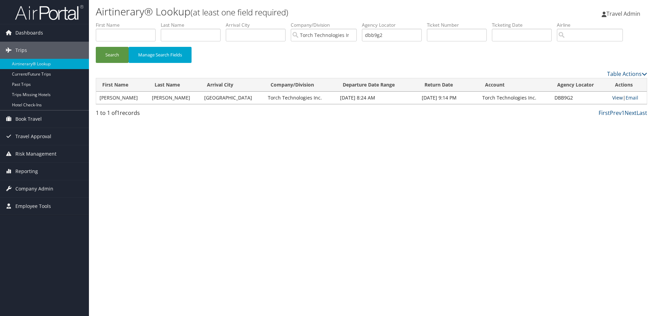 Image resolution: width=654 pixels, height=316 pixels. I want to click on span: Trips, so click(21, 50).